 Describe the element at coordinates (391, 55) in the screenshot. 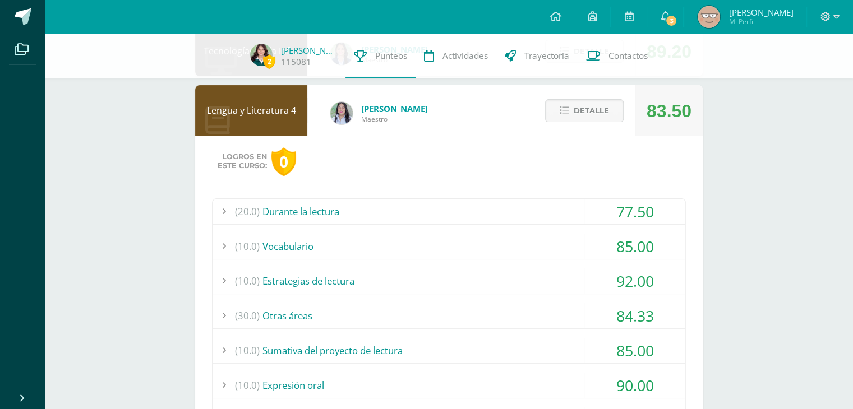

I see `span: Punteos` at that location.